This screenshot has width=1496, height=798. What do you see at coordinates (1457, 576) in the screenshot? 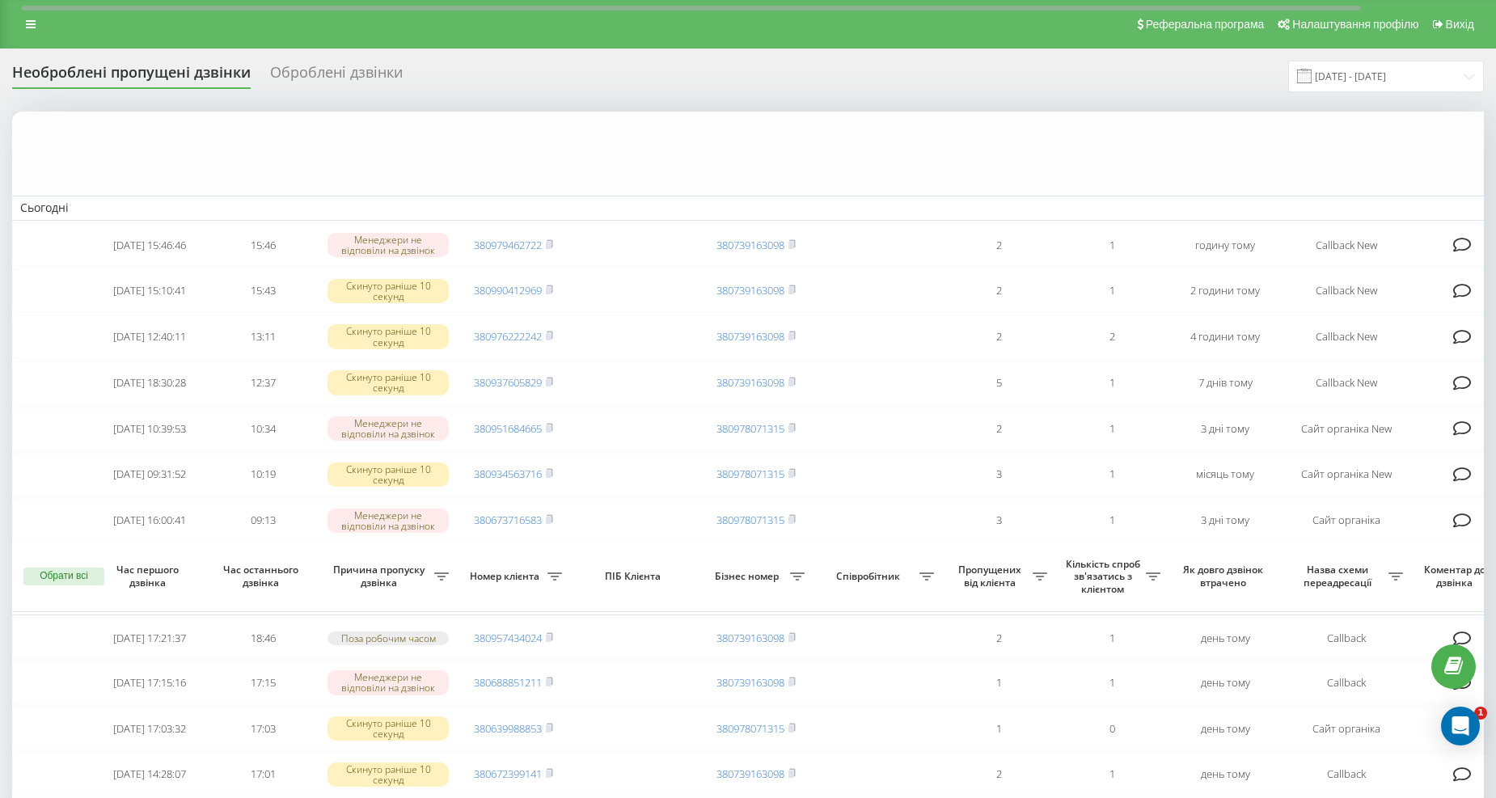
I see `span: Коментар до дзвінка` at bounding box center [1457, 576].